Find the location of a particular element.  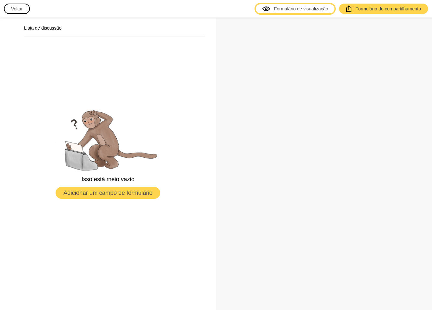

font: Adicionar um campo de formulário is located at coordinates (108, 193).